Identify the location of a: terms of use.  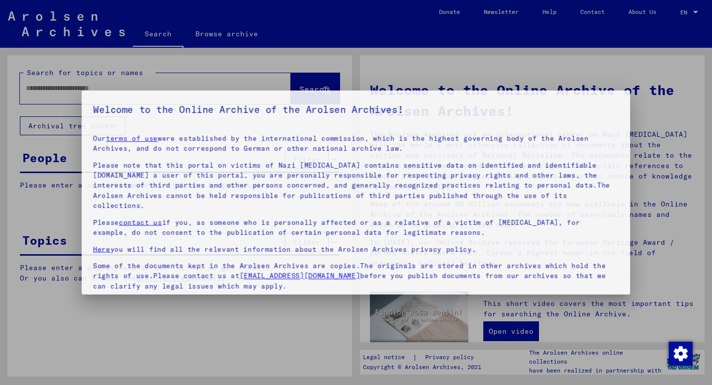
(123, 136).